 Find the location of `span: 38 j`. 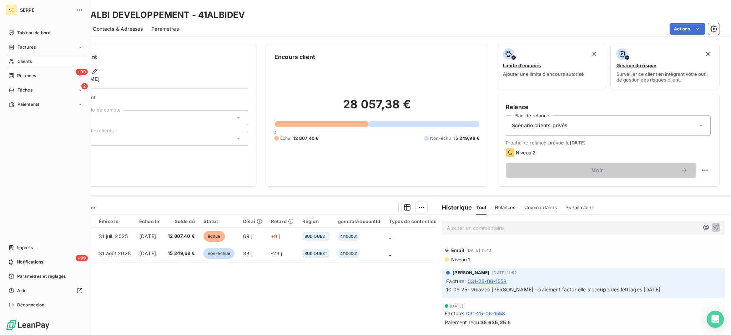

span: 38 j is located at coordinates (248, 253).